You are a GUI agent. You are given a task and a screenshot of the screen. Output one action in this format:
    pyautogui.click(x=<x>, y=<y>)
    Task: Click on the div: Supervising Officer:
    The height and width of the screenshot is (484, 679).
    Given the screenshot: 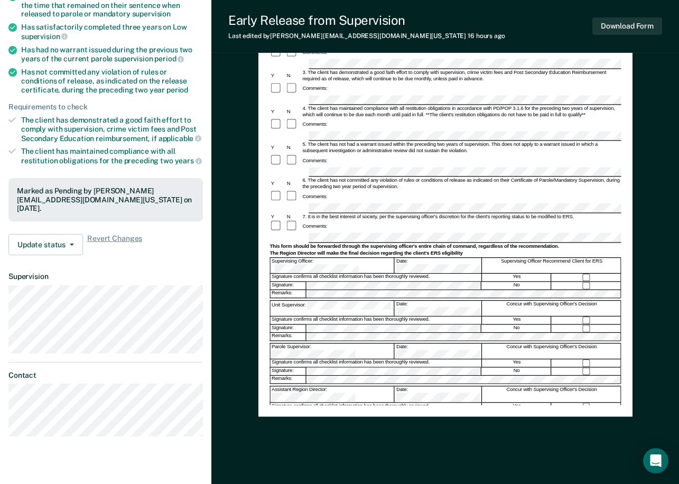 What is the action you would take?
    pyautogui.click(x=332, y=265)
    